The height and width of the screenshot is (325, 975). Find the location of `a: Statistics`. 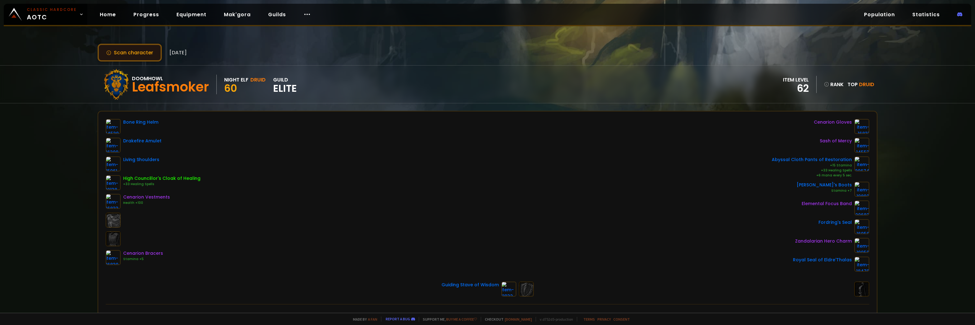

a: Statistics is located at coordinates (926, 14).